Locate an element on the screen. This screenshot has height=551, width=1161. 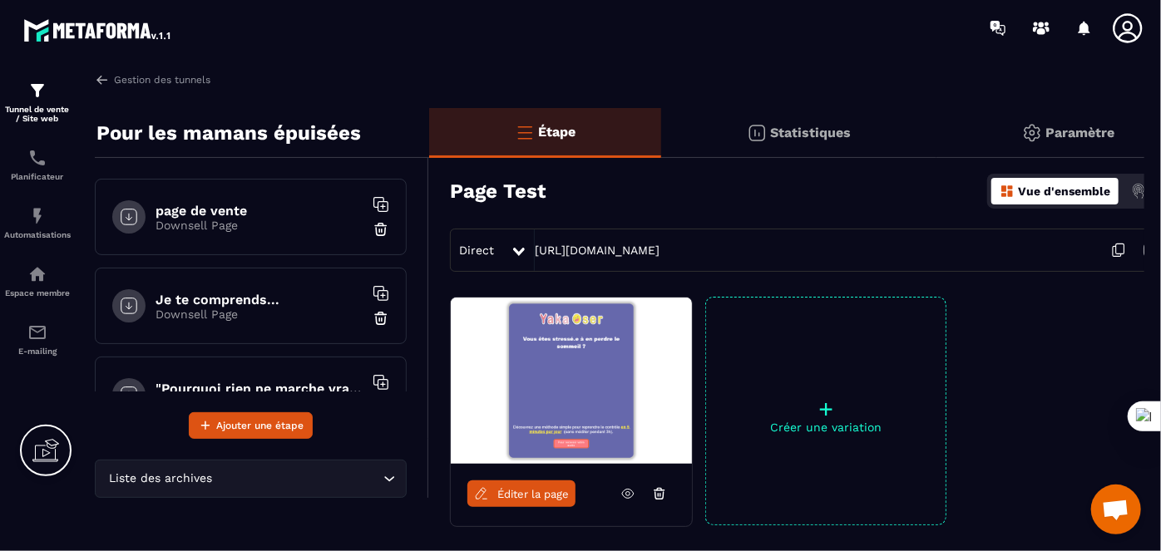
p: E-mailing is located at coordinates (37, 351).